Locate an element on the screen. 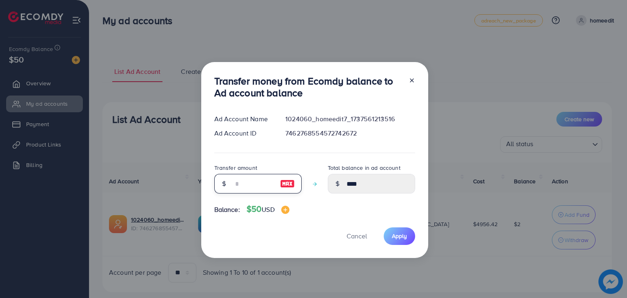  button: Cancel is located at coordinates (357, 236).